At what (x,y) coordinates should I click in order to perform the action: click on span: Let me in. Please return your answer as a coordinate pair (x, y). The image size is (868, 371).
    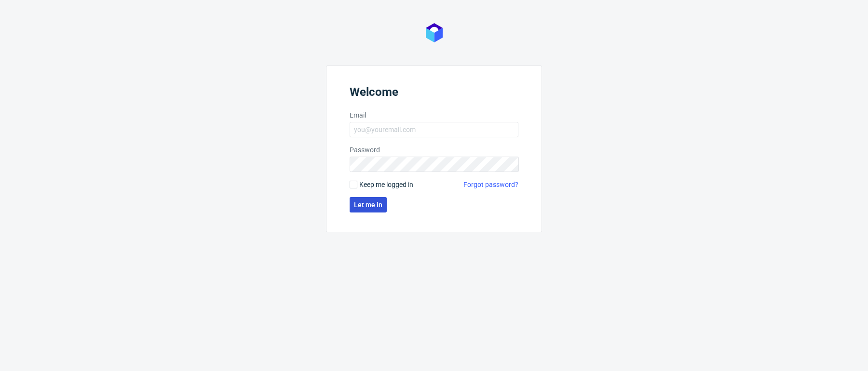
    Looking at the image, I should click on (368, 205).